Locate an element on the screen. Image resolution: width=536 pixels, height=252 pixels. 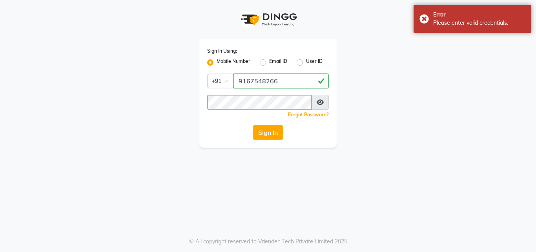
label: Email ID is located at coordinates (278, 62).